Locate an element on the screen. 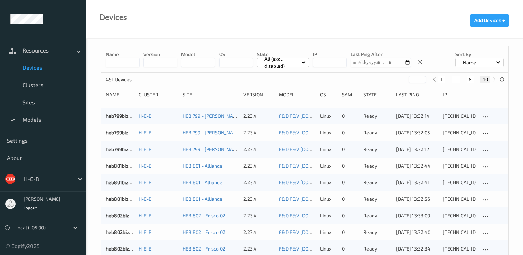  a: heb799bizedg15 is located at coordinates (123, 149).